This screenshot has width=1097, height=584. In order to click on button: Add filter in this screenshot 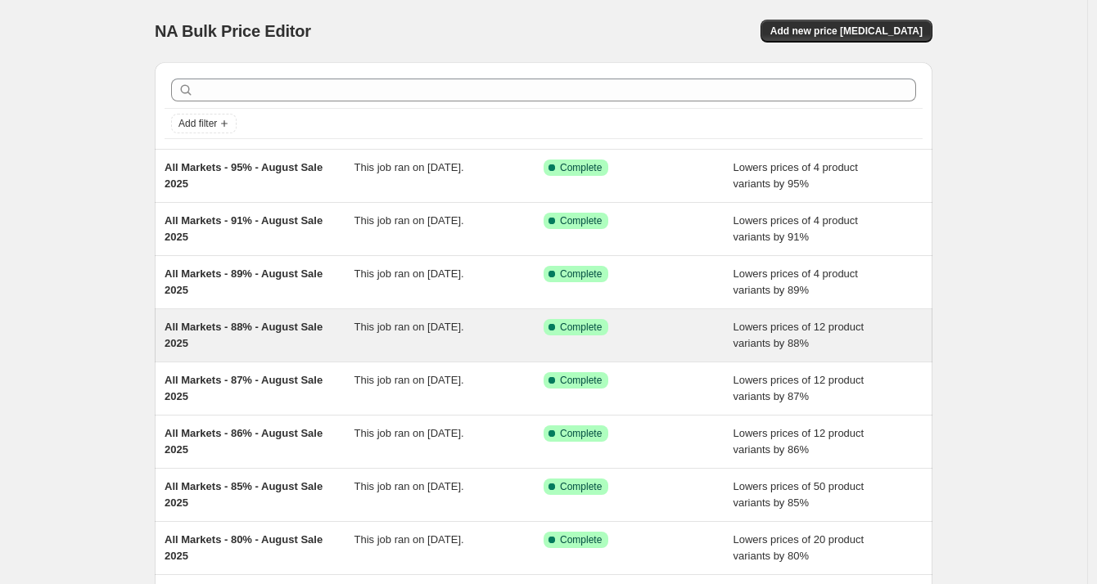, I will do `click(204, 124)`.